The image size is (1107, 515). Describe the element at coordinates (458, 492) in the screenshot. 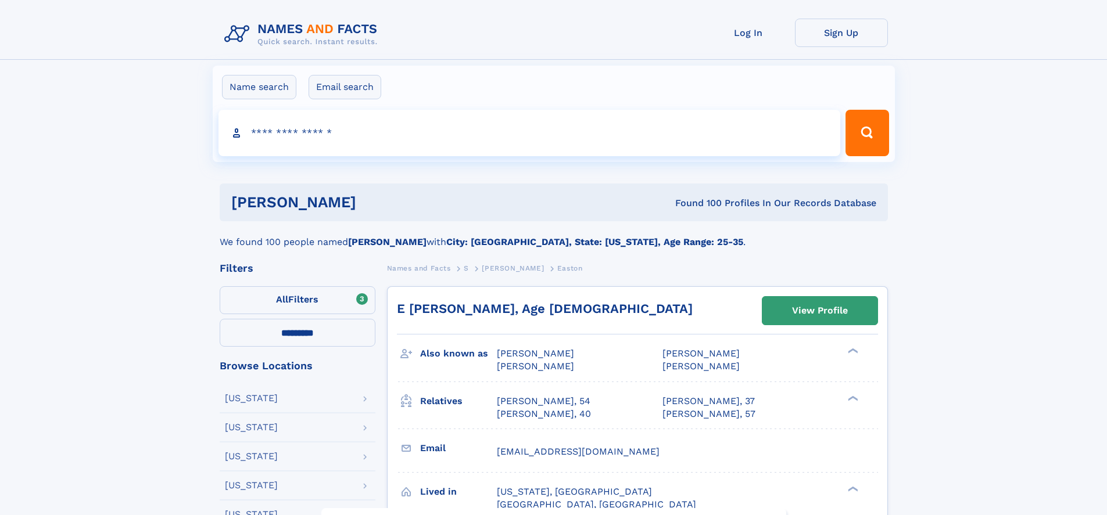

I see `h3: Lived in` at that location.